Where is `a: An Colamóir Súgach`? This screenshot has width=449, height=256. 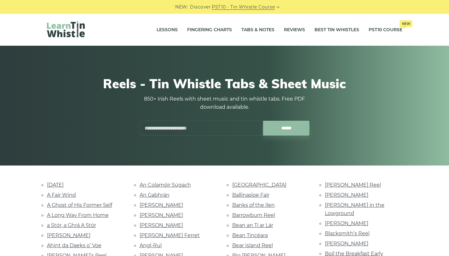
a: An Colamóir Súgach is located at coordinates (165, 185).